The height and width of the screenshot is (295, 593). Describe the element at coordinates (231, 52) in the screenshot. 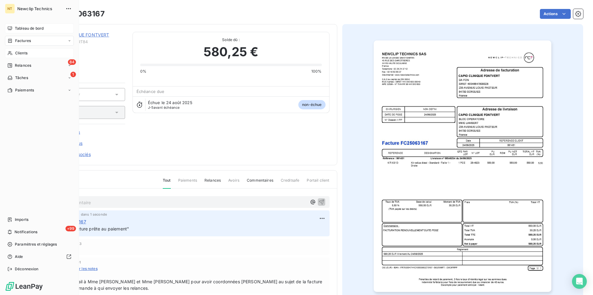

I see `span: 580,25 €` at that location.